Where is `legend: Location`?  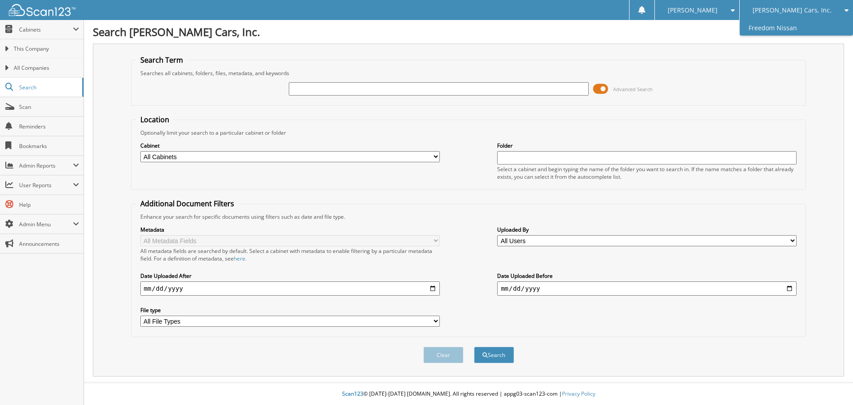
legend: Location is located at coordinates (155, 119).